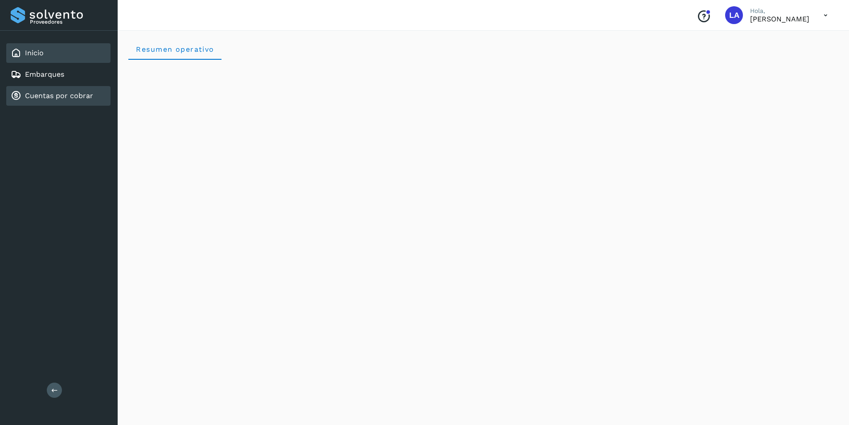 Image resolution: width=849 pixels, height=425 pixels. I want to click on div: Cuentas por cobrar, so click(58, 96).